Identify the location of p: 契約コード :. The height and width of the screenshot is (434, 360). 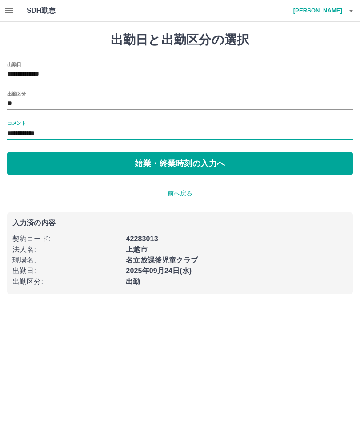
(66, 239).